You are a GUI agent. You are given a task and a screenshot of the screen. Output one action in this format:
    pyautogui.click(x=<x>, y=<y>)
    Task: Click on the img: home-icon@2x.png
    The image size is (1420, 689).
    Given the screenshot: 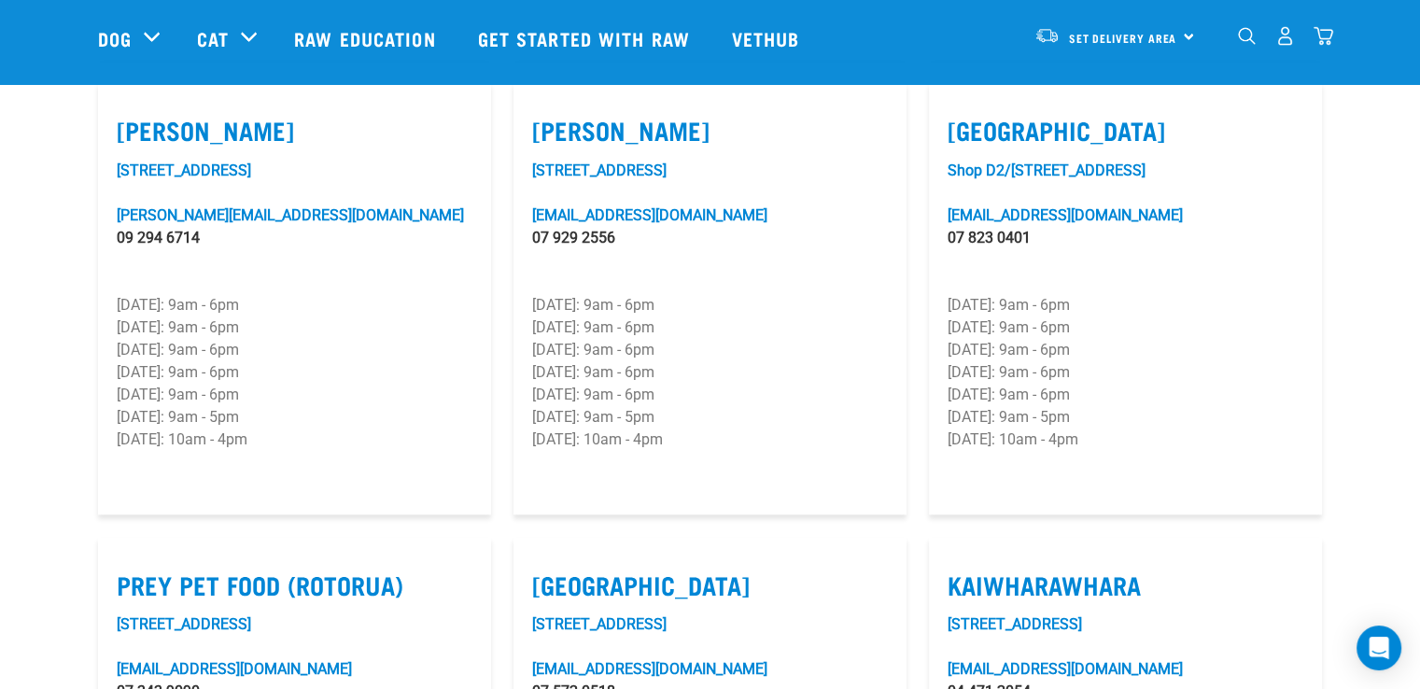 What is the action you would take?
    pyautogui.click(x=1323, y=35)
    